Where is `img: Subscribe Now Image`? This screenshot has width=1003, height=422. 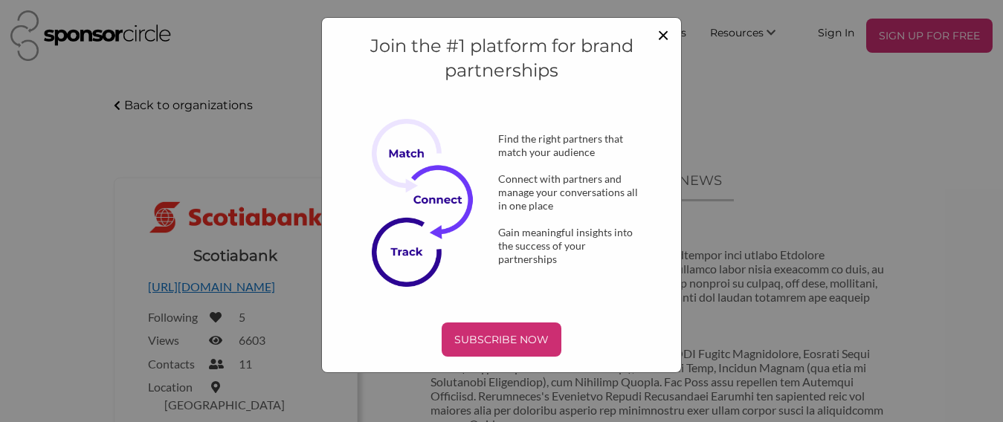
img: Subscribe Now Image is located at coordinates (429, 203).